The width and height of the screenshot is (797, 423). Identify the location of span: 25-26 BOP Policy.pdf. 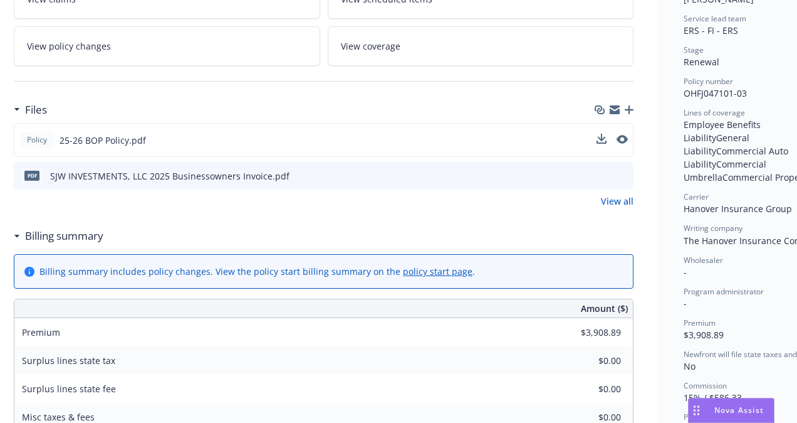
(103, 140).